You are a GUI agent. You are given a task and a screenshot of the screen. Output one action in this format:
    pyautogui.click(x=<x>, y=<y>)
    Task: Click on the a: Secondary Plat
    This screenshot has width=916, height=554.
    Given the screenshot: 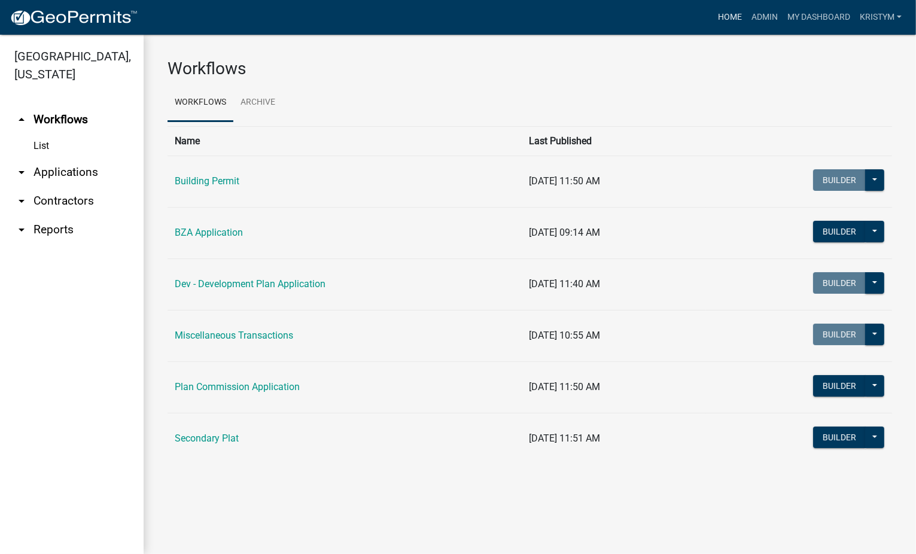 What is the action you would take?
    pyautogui.click(x=206, y=438)
    